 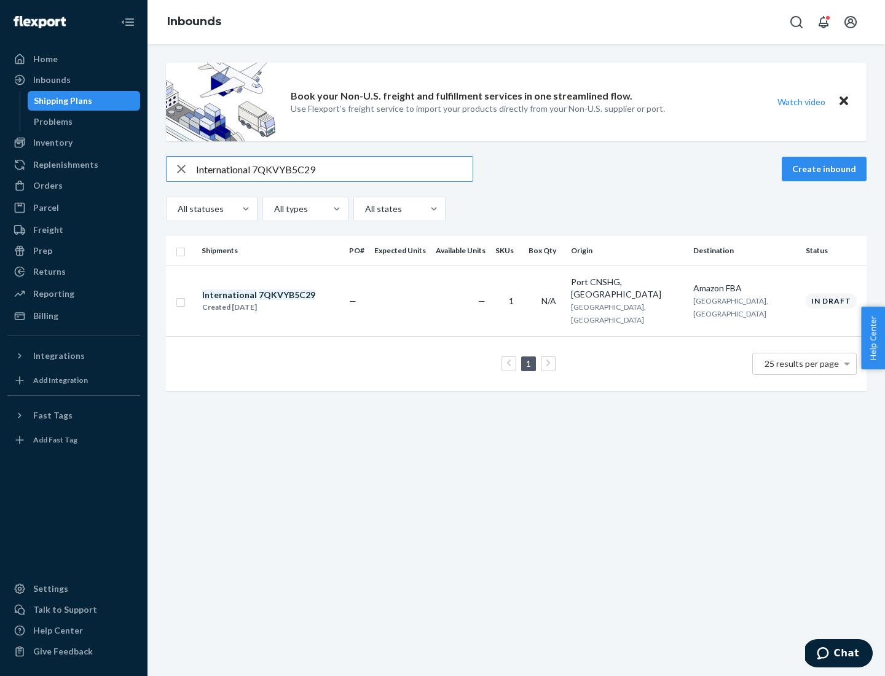 I want to click on button: Watch video, so click(x=801, y=101).